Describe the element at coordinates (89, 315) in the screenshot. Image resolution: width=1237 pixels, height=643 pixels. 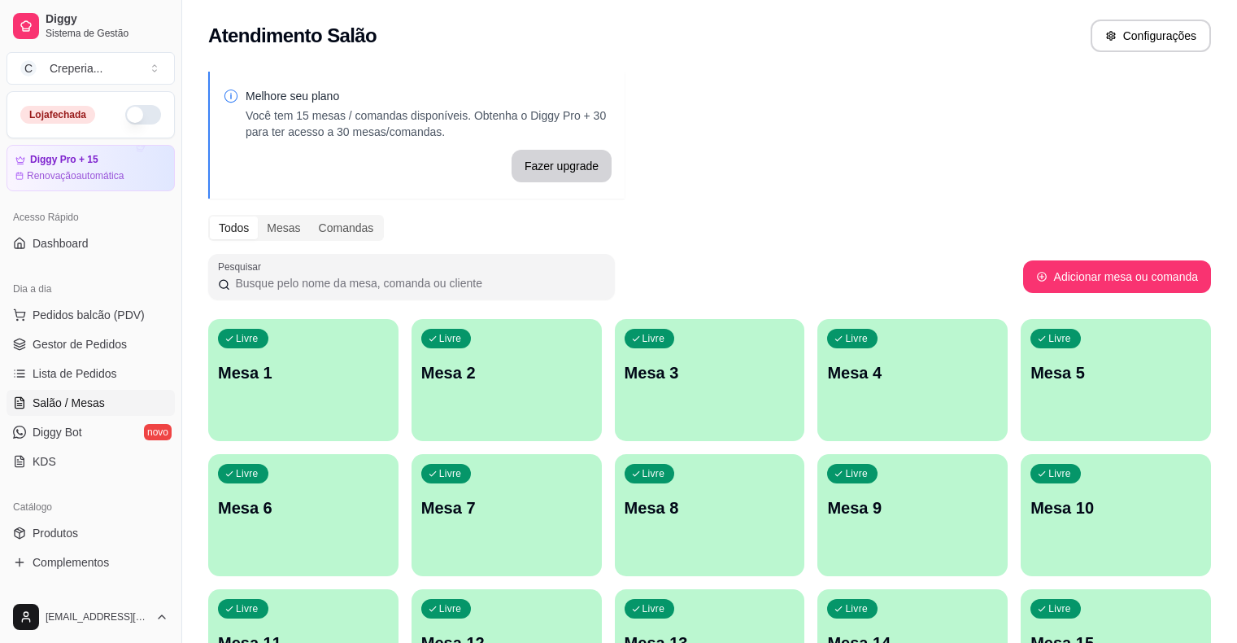
I see `span: Pedidos balcão (PDV)` at that location.